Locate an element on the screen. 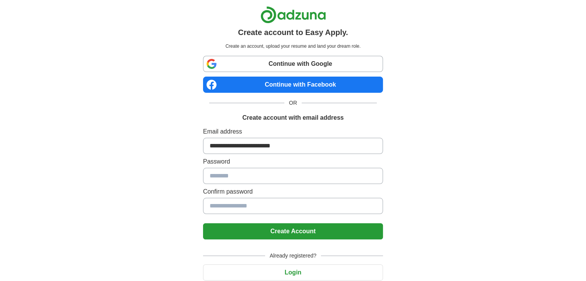 This screenshot has height=281, width=586. h1: Create account with email address is located at coordinates (293, 118).